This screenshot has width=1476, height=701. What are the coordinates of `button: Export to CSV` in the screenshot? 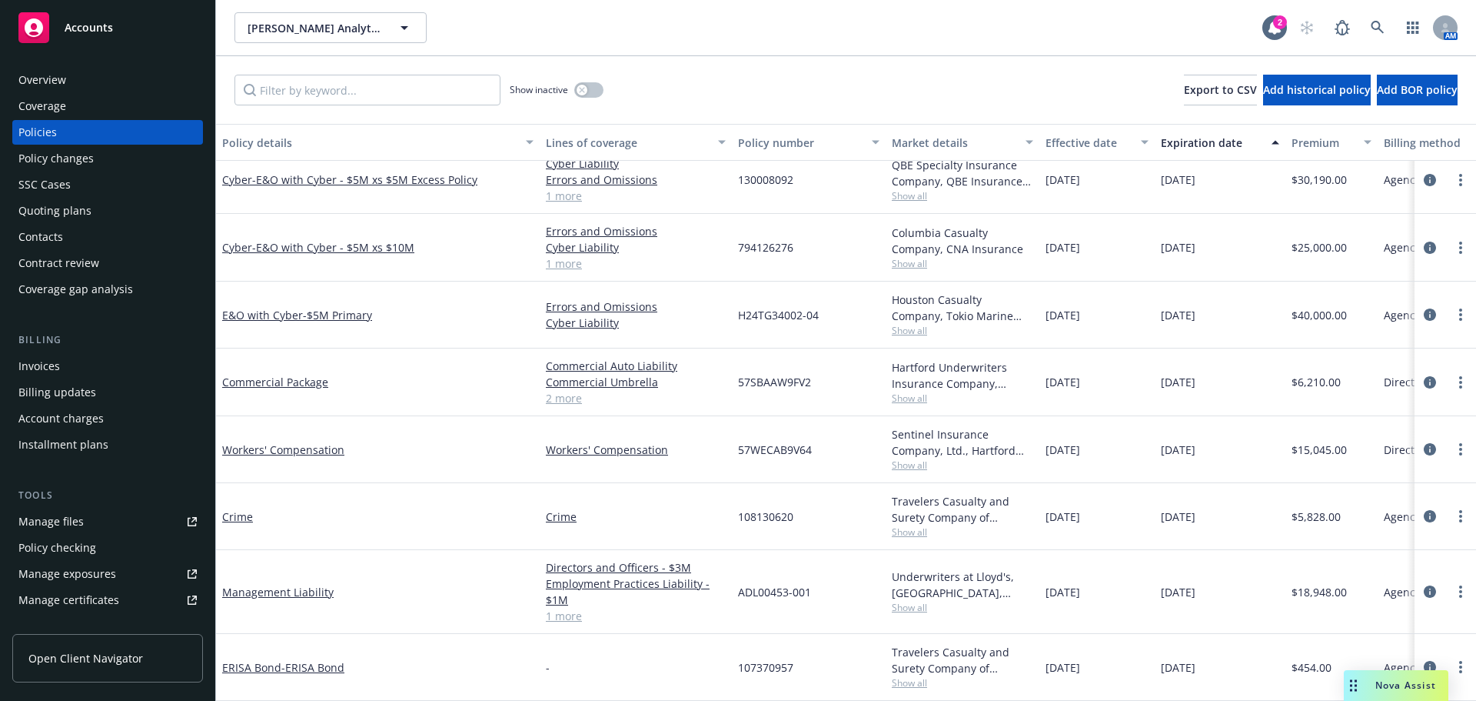 It's located at (1220, 90).